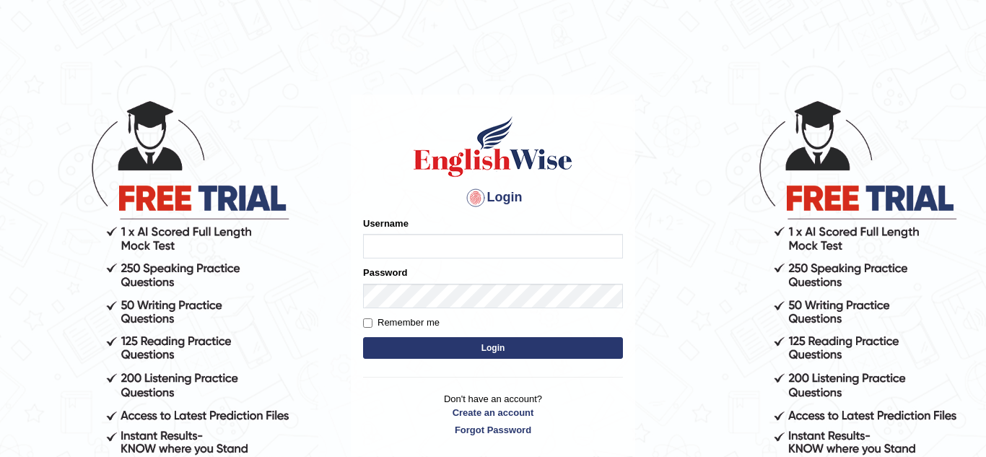  I want to click on button: Login, so click(493, 348).